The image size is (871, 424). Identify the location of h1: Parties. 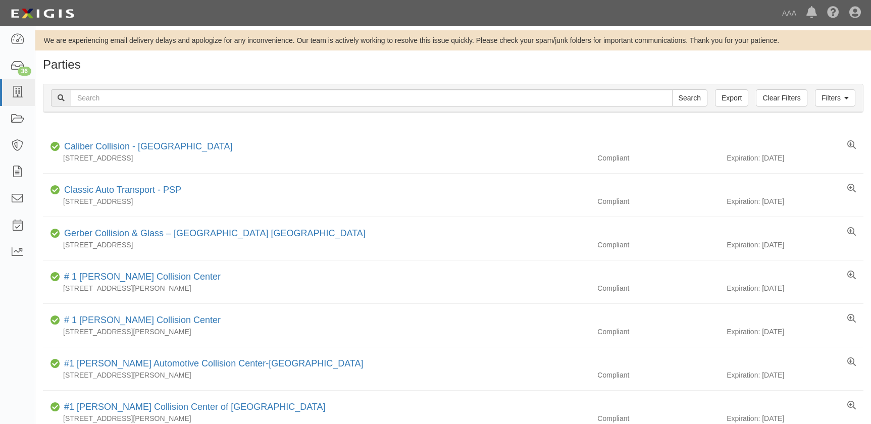
(453, 65).